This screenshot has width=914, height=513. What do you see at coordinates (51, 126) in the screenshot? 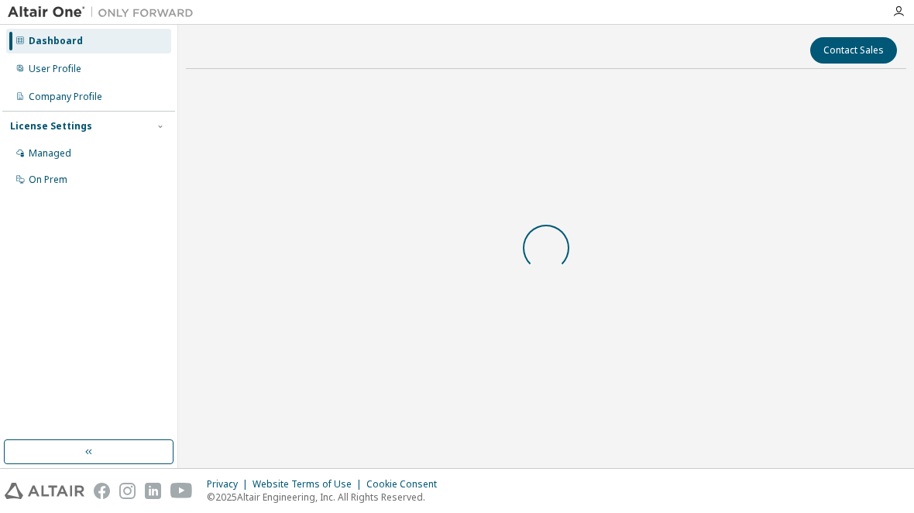
I see `div: License Settings` at bounding box center [51, 126].